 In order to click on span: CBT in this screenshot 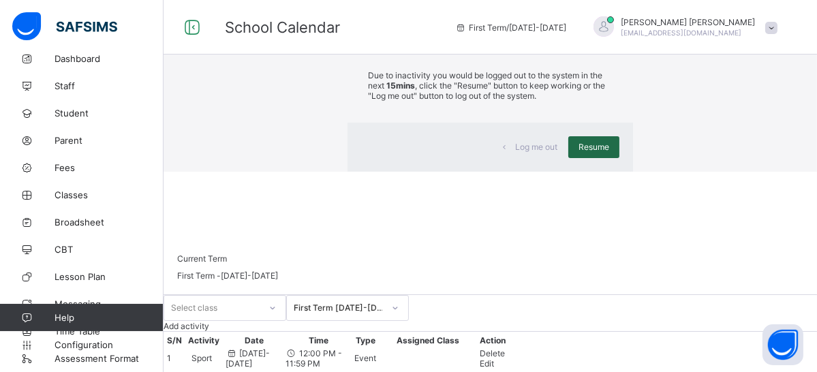, I will do `click(109, 249)`.